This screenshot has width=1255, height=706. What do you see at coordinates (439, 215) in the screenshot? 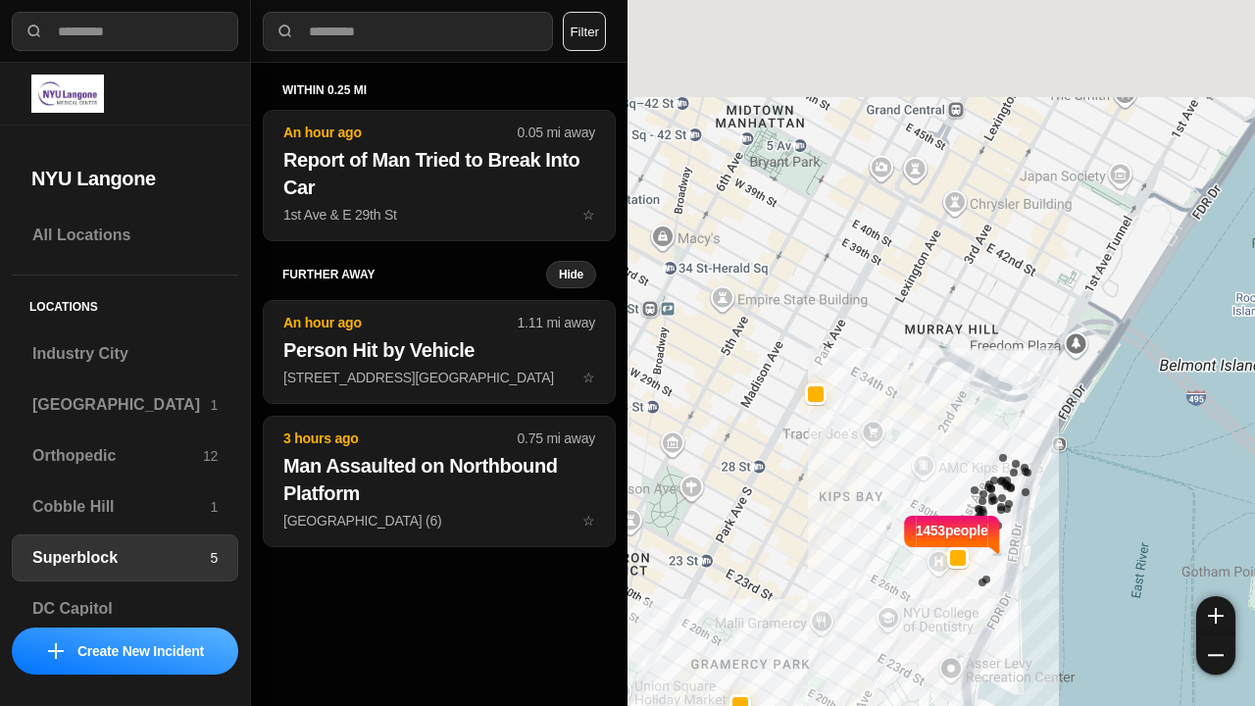
I see `p: 1st Ave & E 29th St` at bounding box center [439, 215].